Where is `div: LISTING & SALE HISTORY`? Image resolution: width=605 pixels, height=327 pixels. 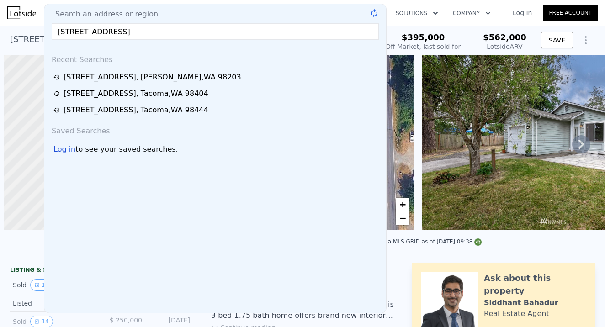 div: LISTING & SALE HISTORY is located at coordinates (101, 271).